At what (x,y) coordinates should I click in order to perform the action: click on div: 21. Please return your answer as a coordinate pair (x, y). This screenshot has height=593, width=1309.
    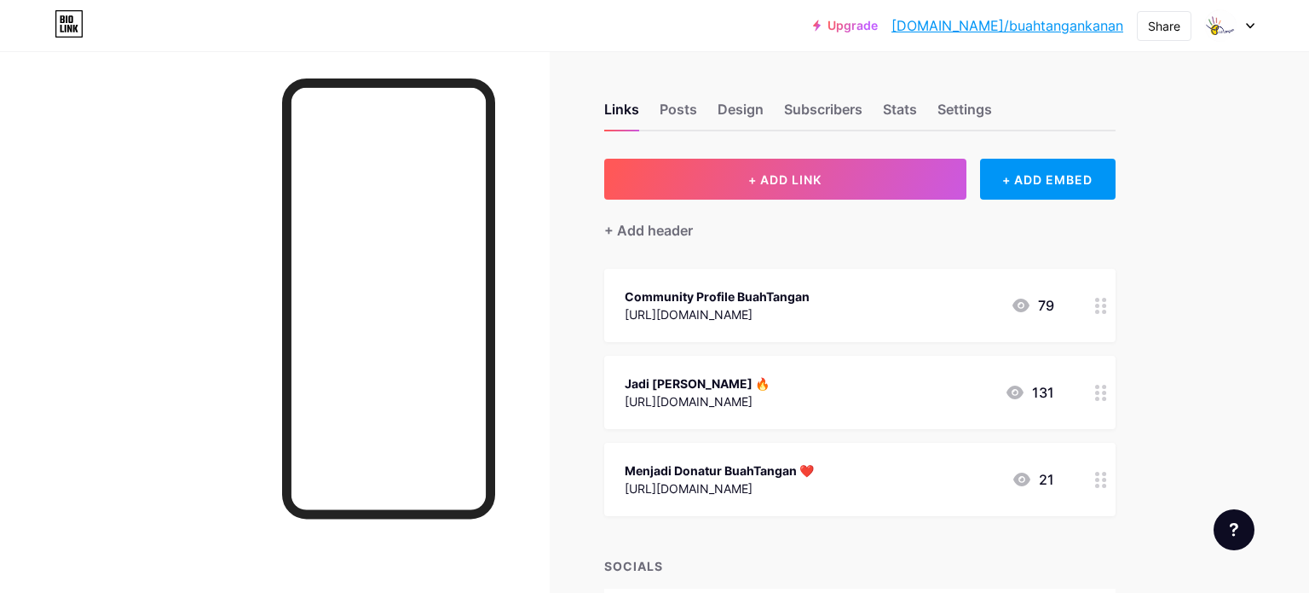
    Looking at the image, I should click on (1033, 479).